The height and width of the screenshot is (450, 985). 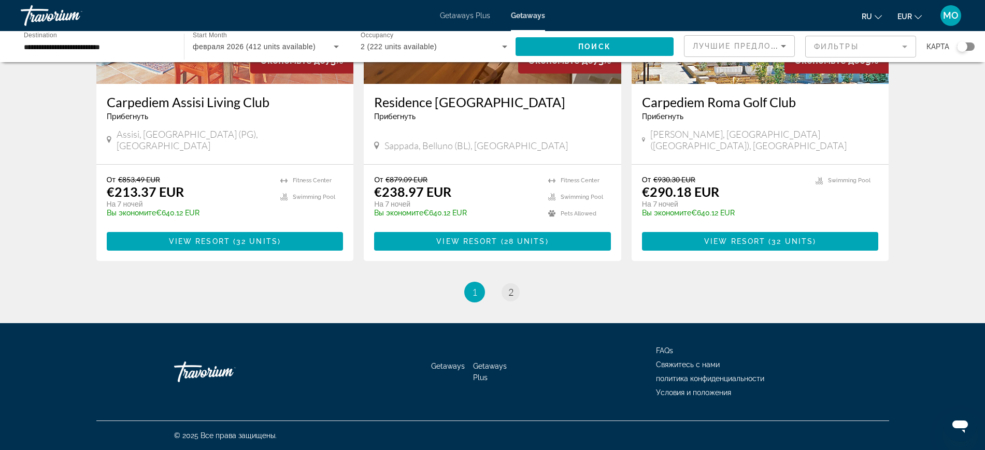 I want to click on a: Свяжитесь с нами, so click(x=688, y=365).